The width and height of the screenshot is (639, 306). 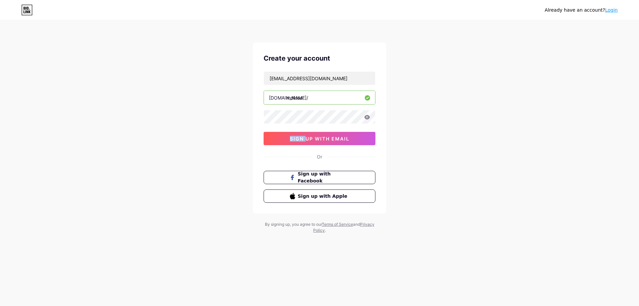 What do you see at coordinates (320, 138) in the screenshot?
I see `button: sign up with email` at bounding box center [320, 138].